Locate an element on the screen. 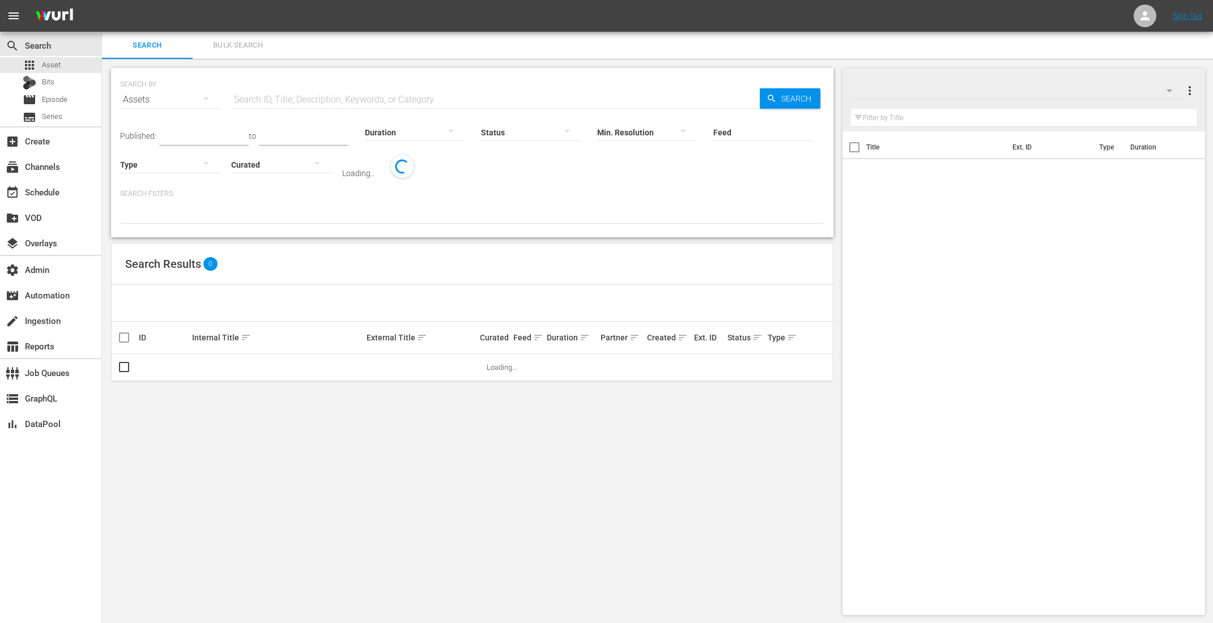 Image resolution: width=1213 pixels, height=623 pixels. a: Sign Out is located at coordinates (1187, 16).